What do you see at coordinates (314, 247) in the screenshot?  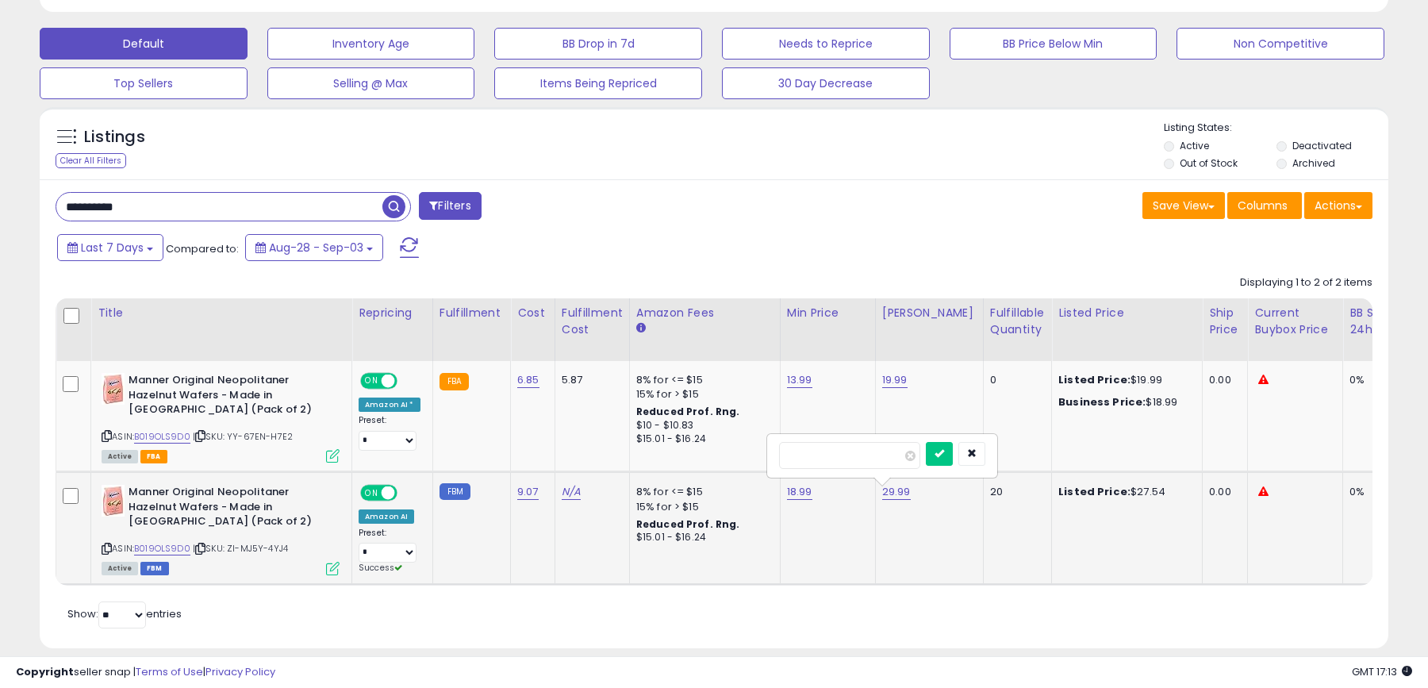 I see `button: Aug-28 - Sep-03` at bounding box center [314, 247].